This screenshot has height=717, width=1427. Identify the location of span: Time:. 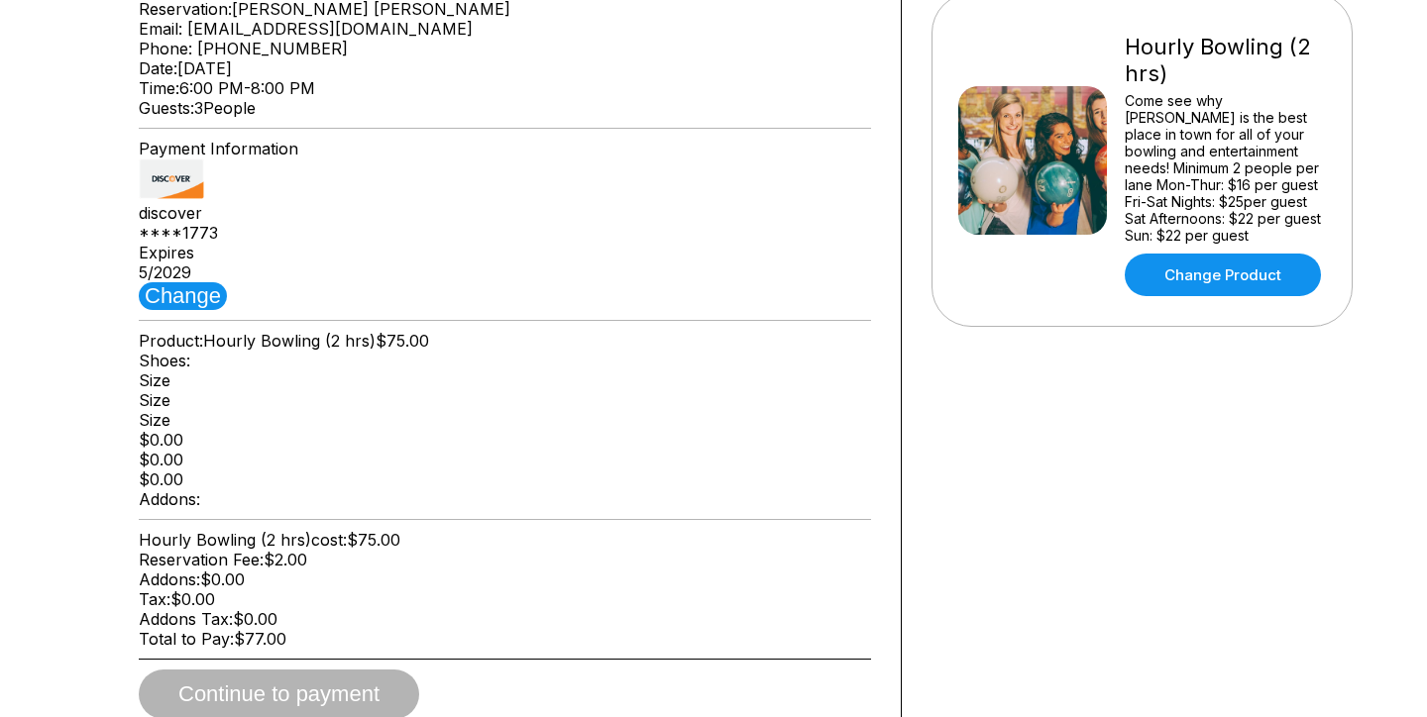
(159, 88).